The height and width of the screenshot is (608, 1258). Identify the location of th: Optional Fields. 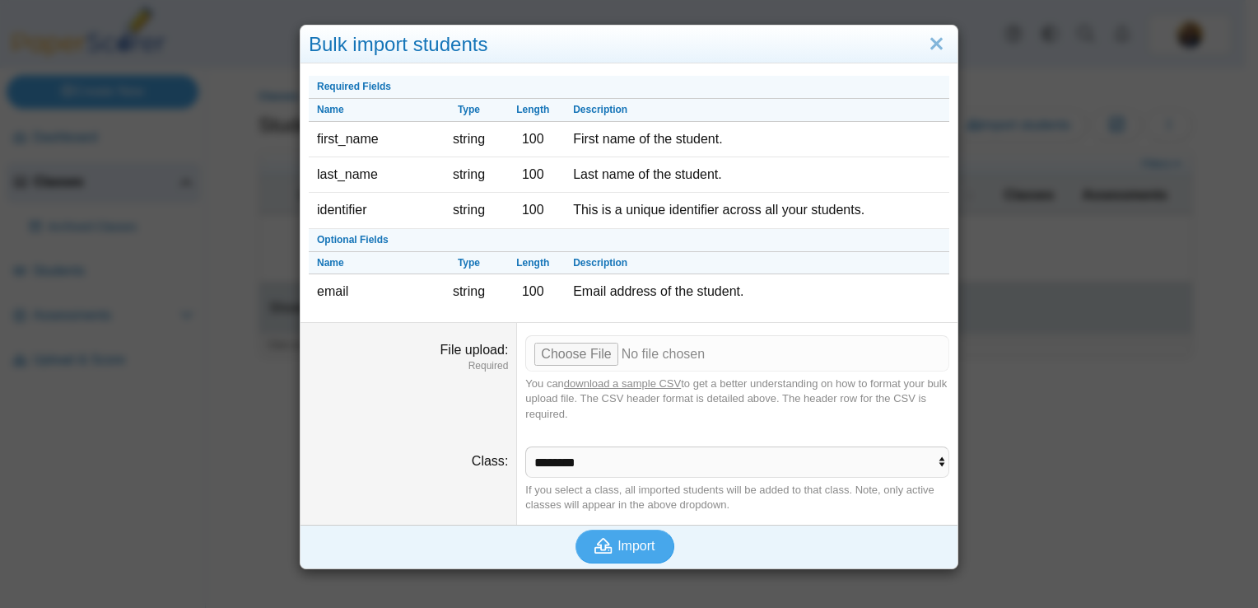
(629, 240).